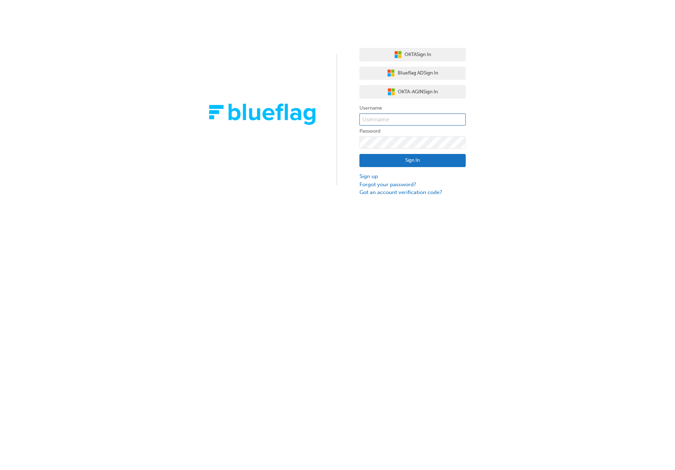 The image size is (675, 470). What do you see at coordinates (412, 73) in the screenshot?
I see `button: Blueflag ADSign In` at bounding box center [412, 73].